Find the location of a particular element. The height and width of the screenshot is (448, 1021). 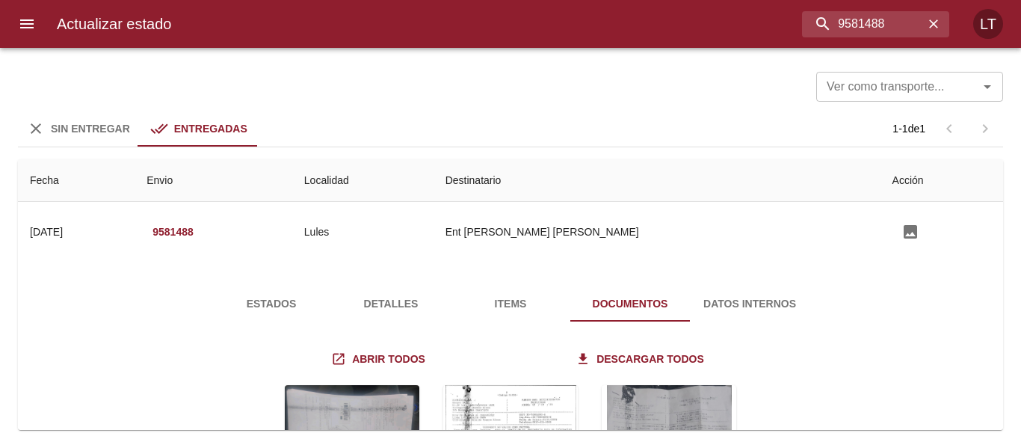

div: Abrir información de usuario is located at coordinates (988, 24).